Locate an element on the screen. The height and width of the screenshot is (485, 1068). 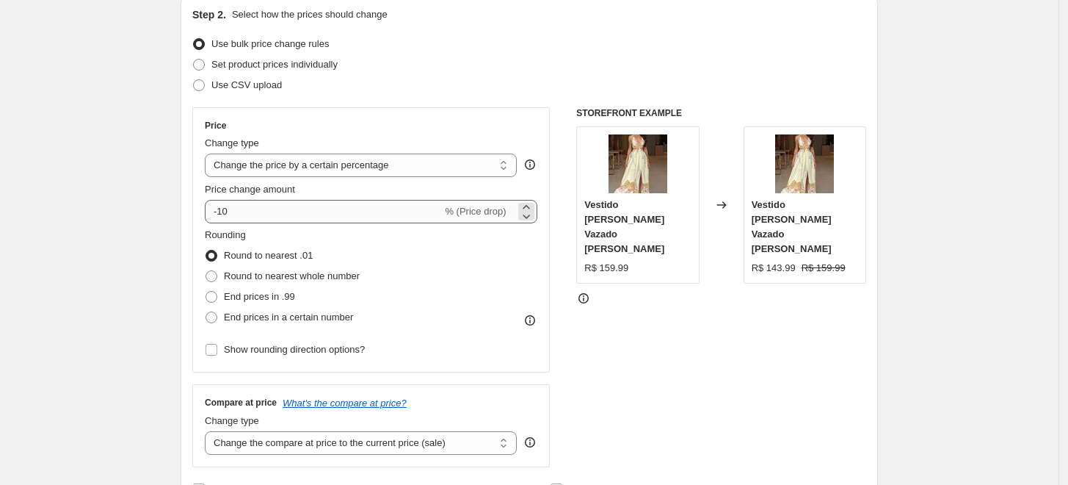
span: End prices in .99 is located at coordinates (259, 296).